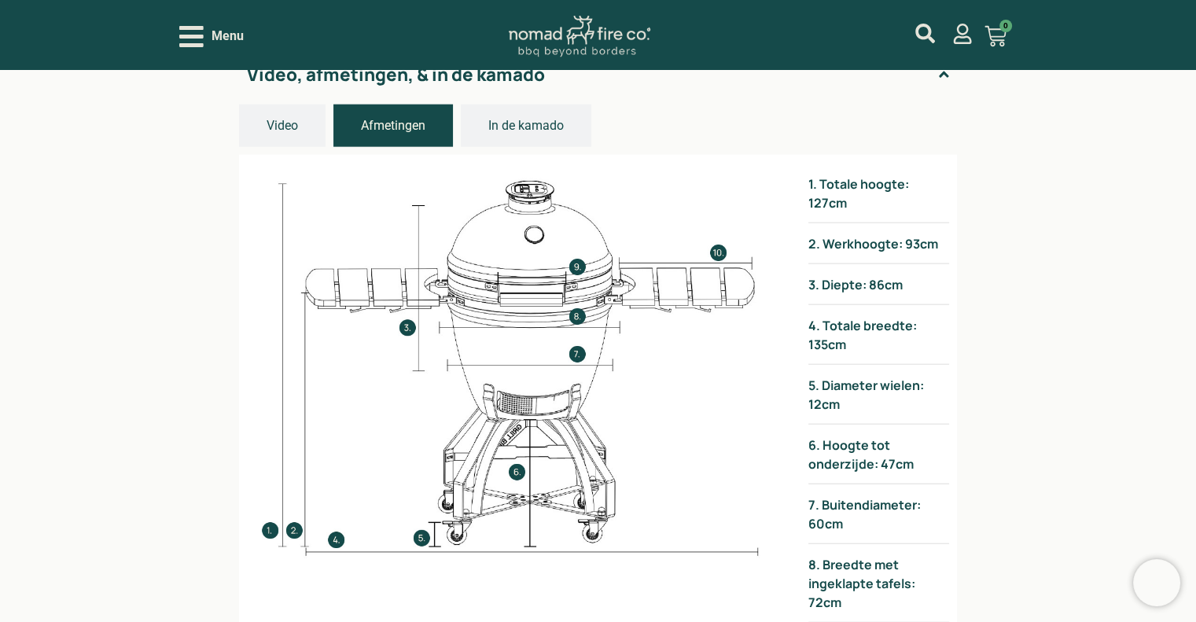 The width and height of the screenshot is (1196, 622). I want to click on span: 3. Diepte: 86cm, so click(856, 285).